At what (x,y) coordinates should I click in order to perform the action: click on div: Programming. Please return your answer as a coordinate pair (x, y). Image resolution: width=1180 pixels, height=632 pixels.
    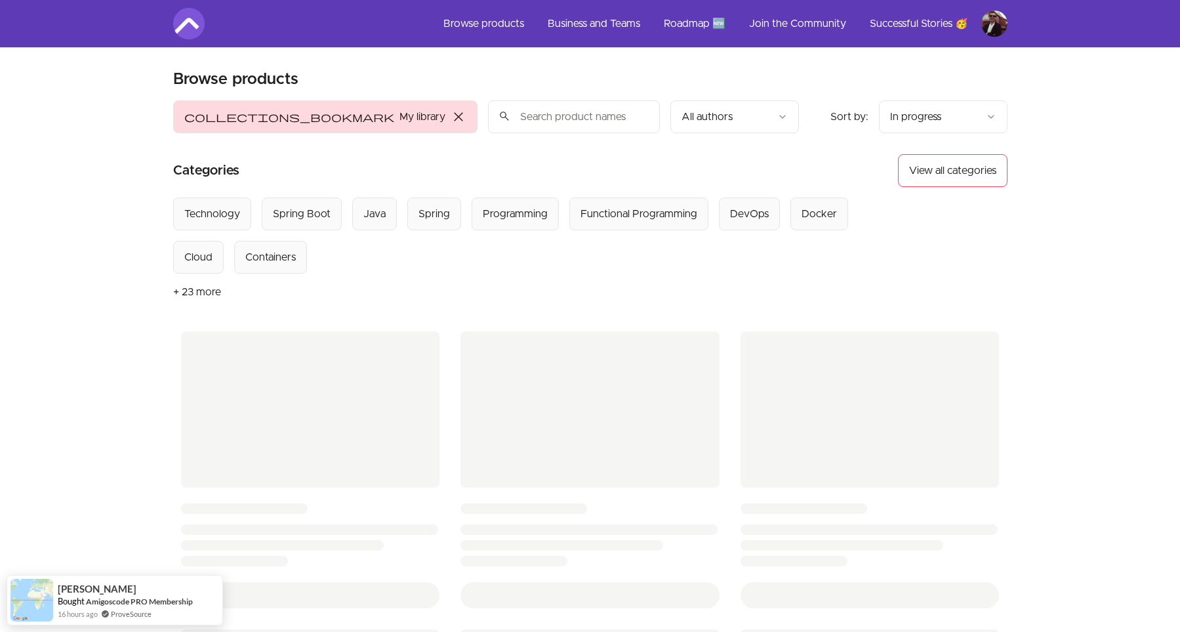
    Looking at the image, I should click on (515, 214).